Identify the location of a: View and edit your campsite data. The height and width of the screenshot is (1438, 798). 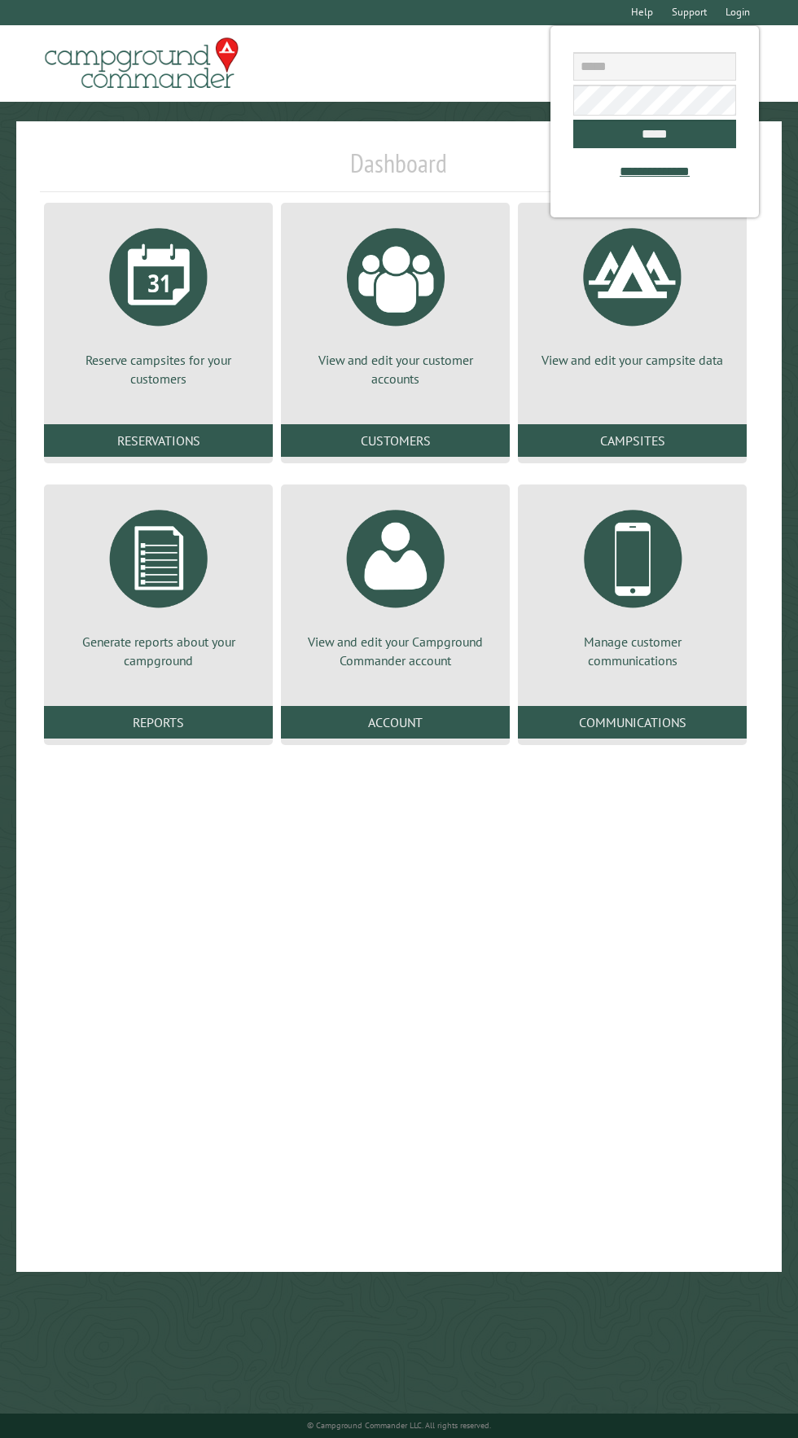
(632, 292).